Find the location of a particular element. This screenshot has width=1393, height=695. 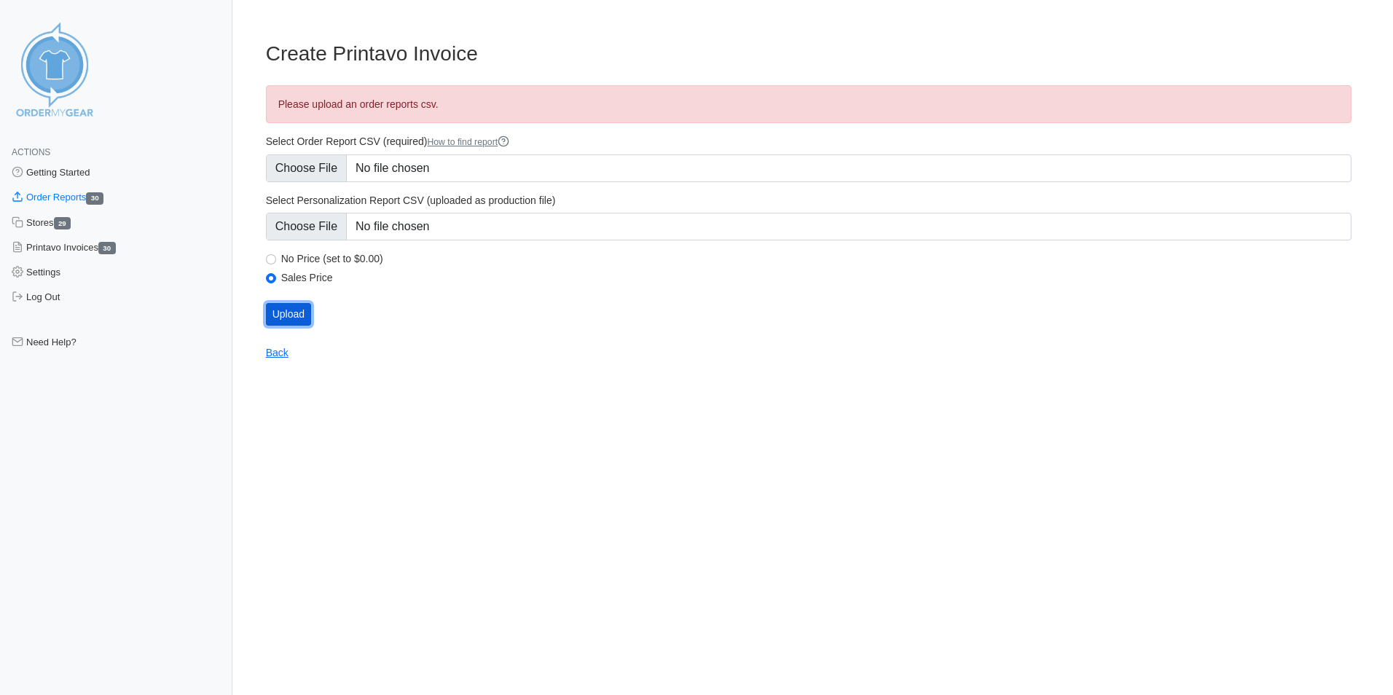

a: How to find report is located at coordinates (468, 142).